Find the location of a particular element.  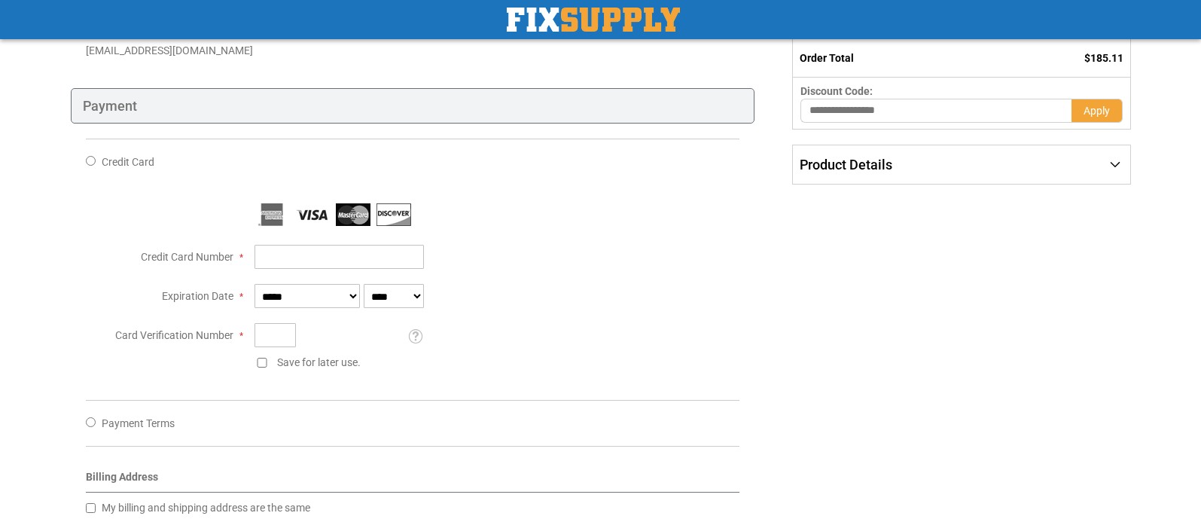

strong: Order Total is located at coordinates (827, 58).